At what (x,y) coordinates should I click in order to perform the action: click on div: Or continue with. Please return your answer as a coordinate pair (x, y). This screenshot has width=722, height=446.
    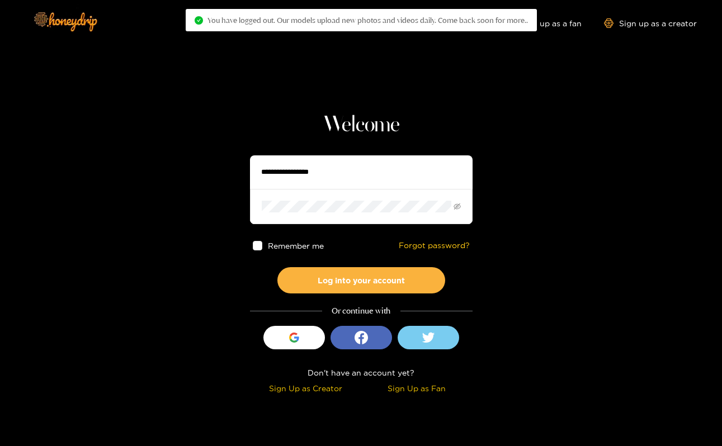
    Looking at the image, I should click on (361, 311).